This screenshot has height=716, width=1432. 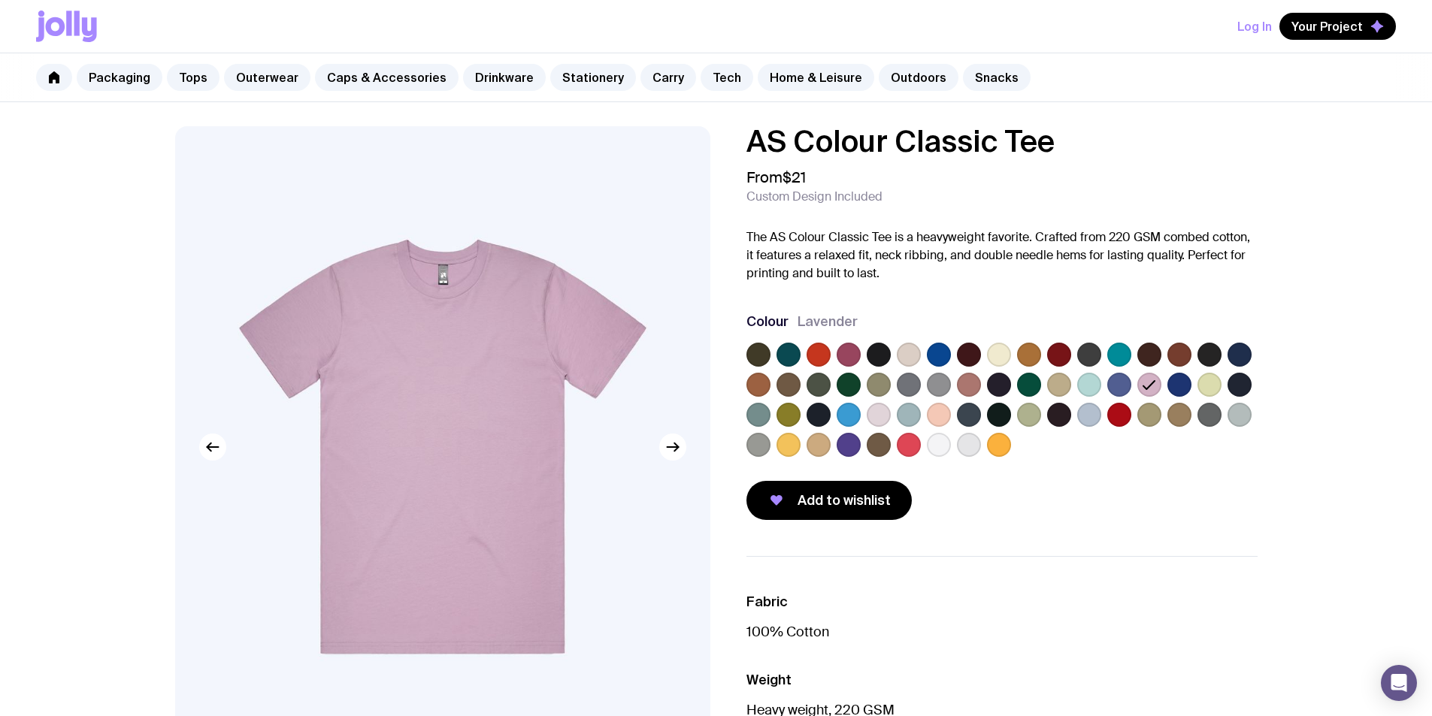 I want to click on span: Your Project, so click(x=1326, y=26).